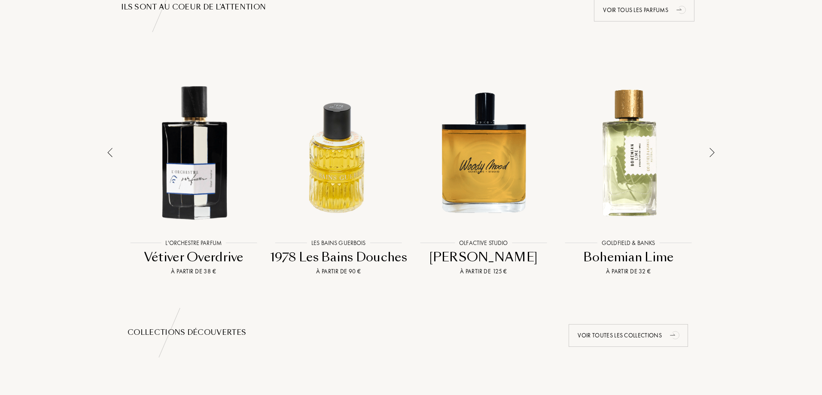 The width and height of the screenshot is (822, 395). I want to click on div: À partir de 125 €, so click(484, 271).